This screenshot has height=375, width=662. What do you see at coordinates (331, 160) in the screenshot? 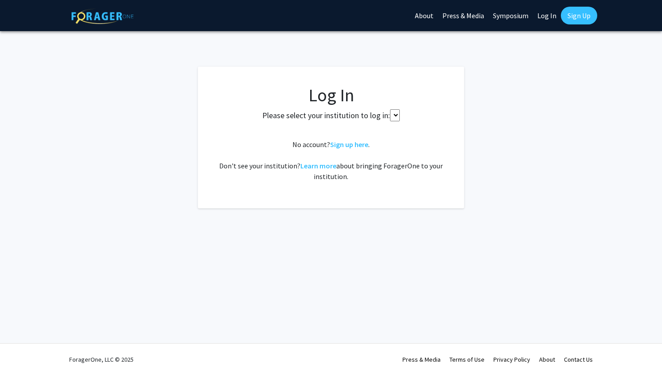
I see `div: No account? . Don't see your institution? about bringing ForagerOne to your institution.` at bounding box center [331, 160].